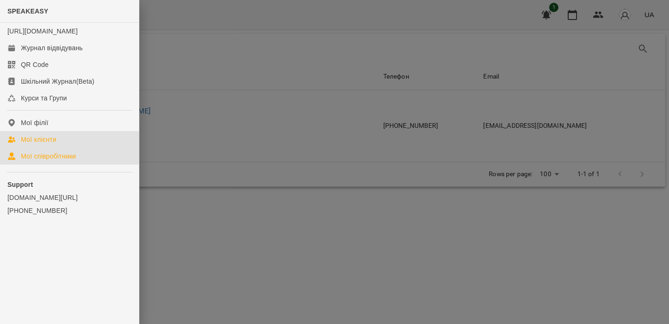  I want to click on p: Support, so click(69, 184).